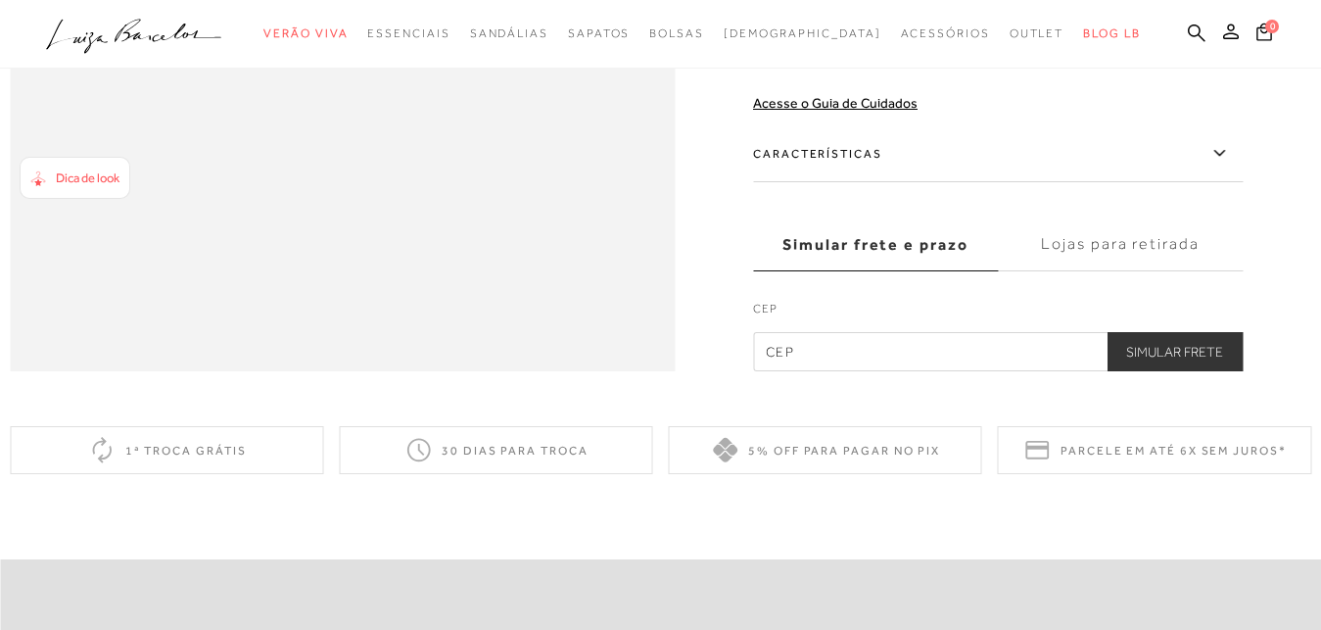 Image resolution: width=1321 pixels, height=630 pixels. Describe the element at coordinates (802, 33) in the screenshot. I see `a: noSubCategoriesText` at that location.